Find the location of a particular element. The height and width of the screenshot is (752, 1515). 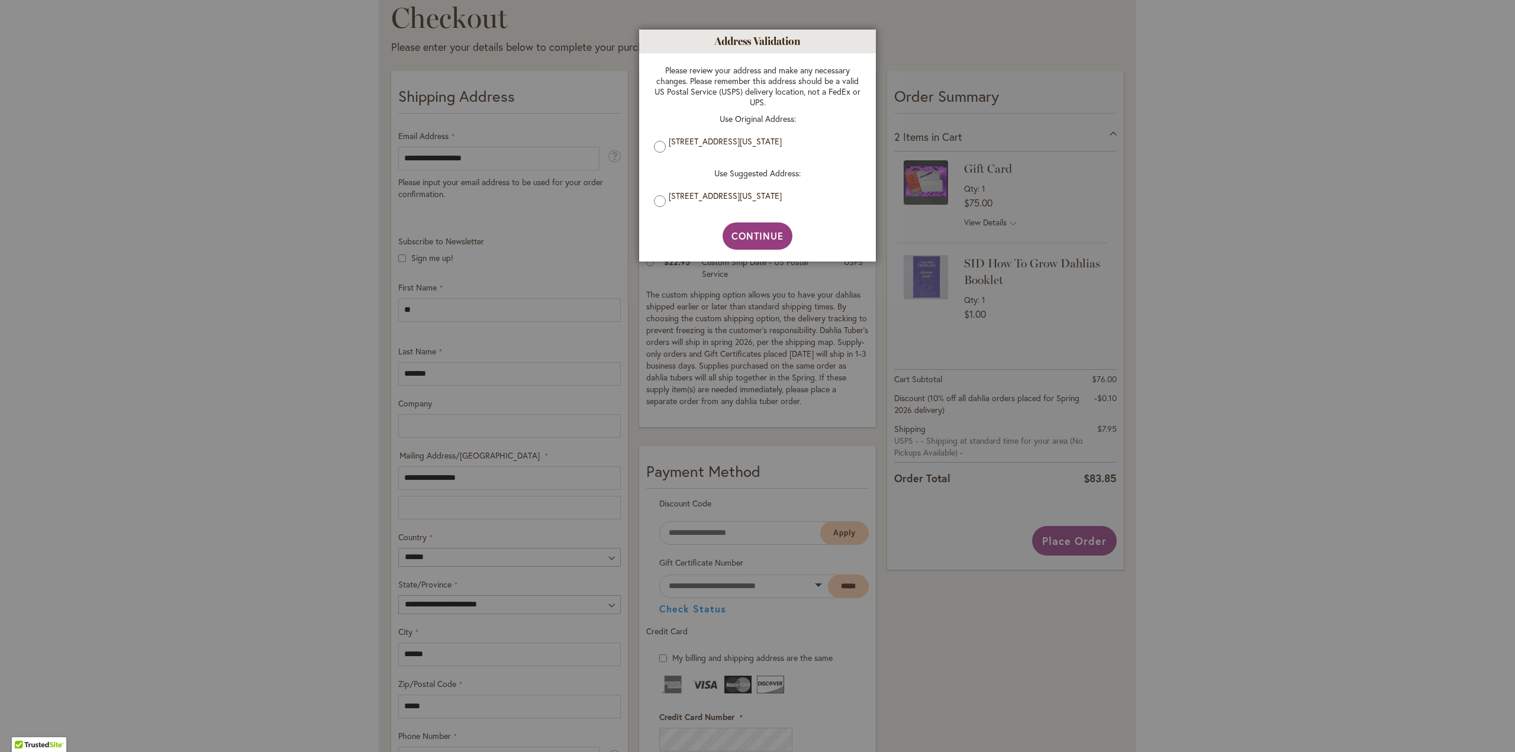

p: Please review your address and make any necessary changes. Please remember this address should be... is located at coordinates (758, 86).